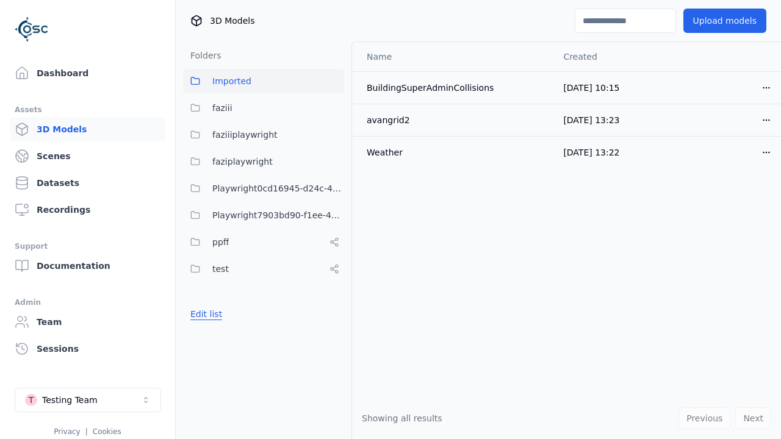  I want to click on div: BuildingSuperAdminCollisions, so click(455, 88).